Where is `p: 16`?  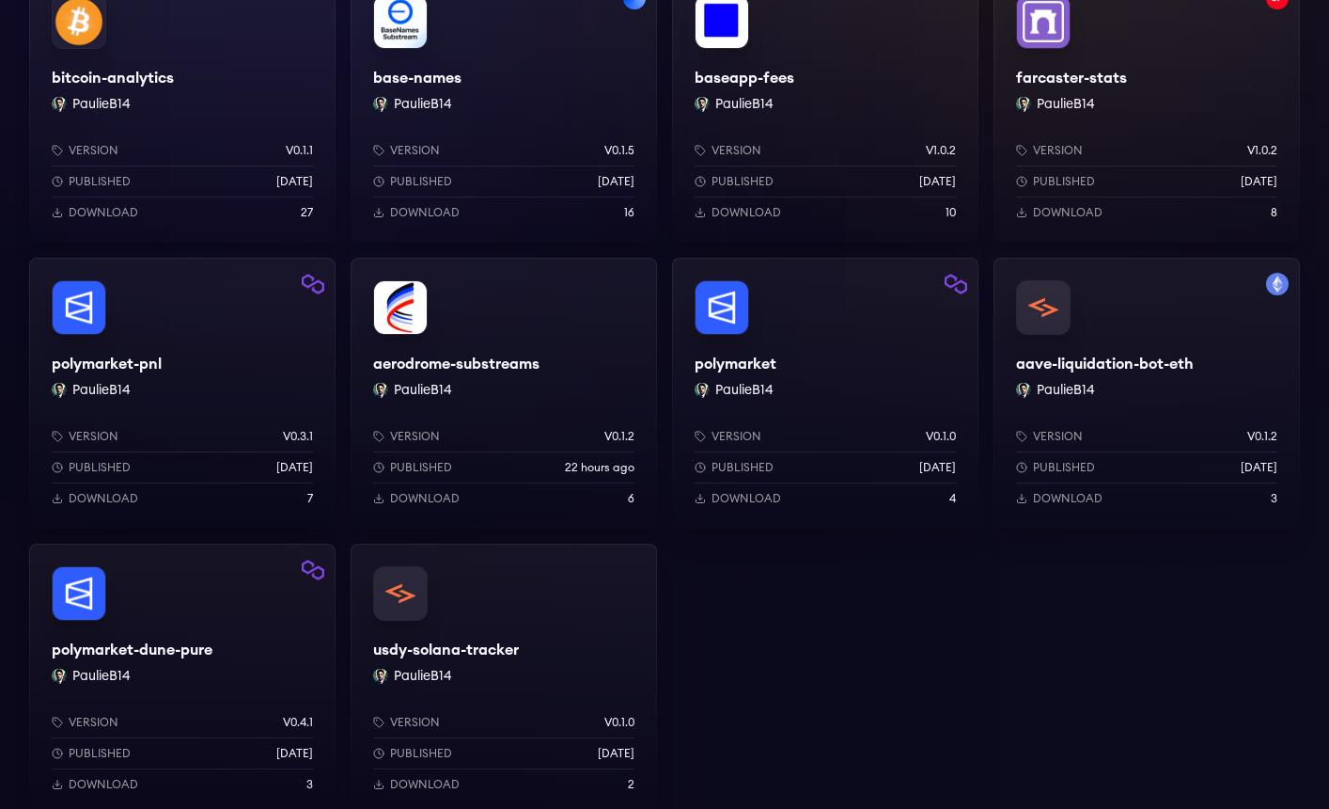 p: 16 is located at coordinates (629, 212).